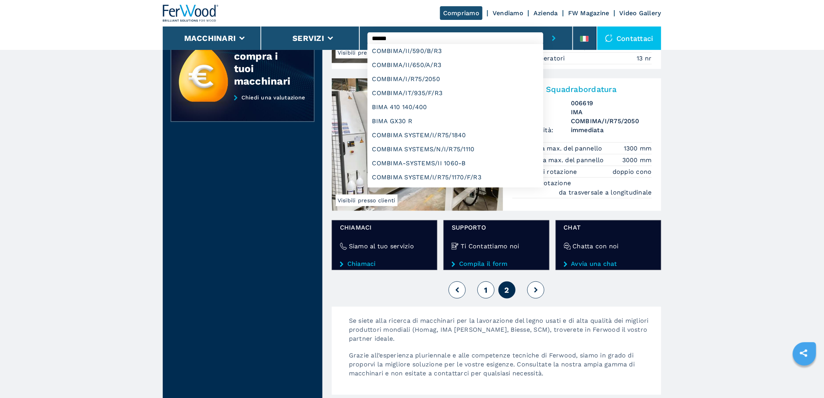  What do you see at coordinates (508, 13) in the screenshot?
I see `a: Vendiamo` at bounding box center [508, 13].